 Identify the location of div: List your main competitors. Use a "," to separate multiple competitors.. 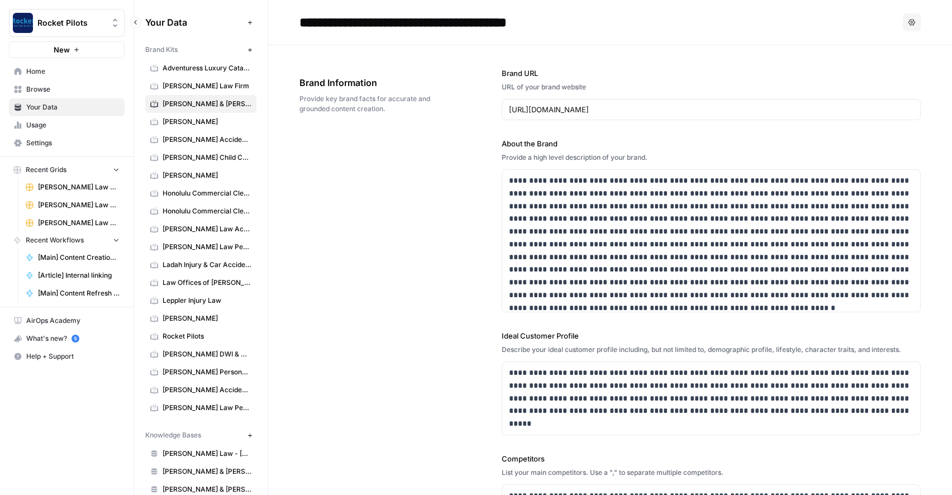
(711, 473).